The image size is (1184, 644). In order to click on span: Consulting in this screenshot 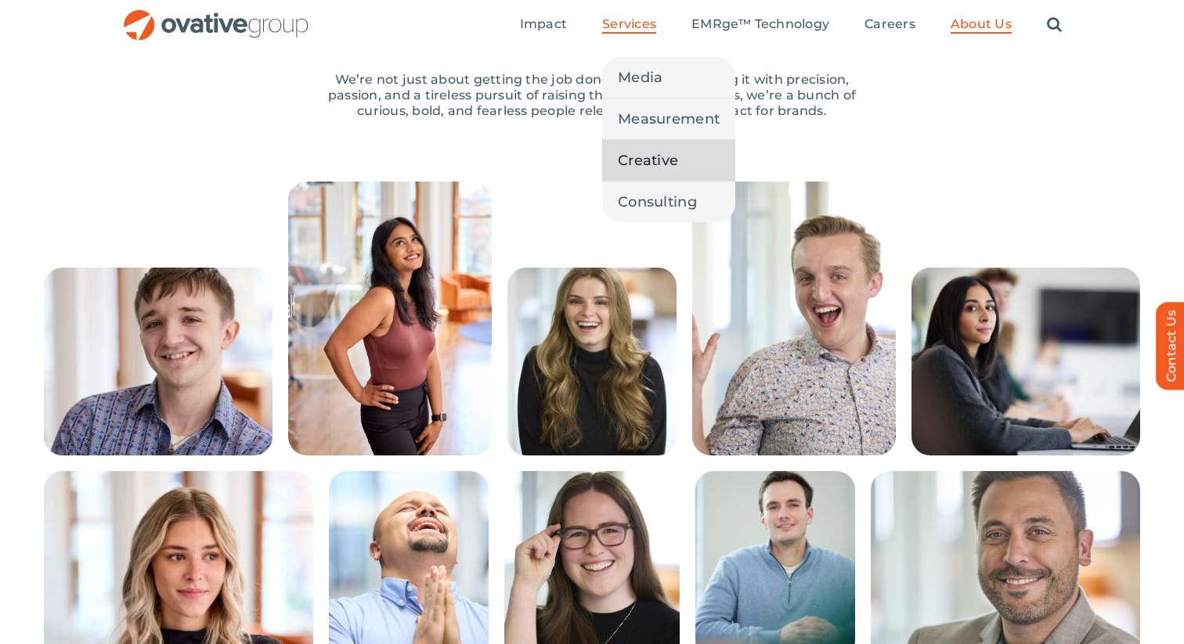, I will do `click(657, 202)`.